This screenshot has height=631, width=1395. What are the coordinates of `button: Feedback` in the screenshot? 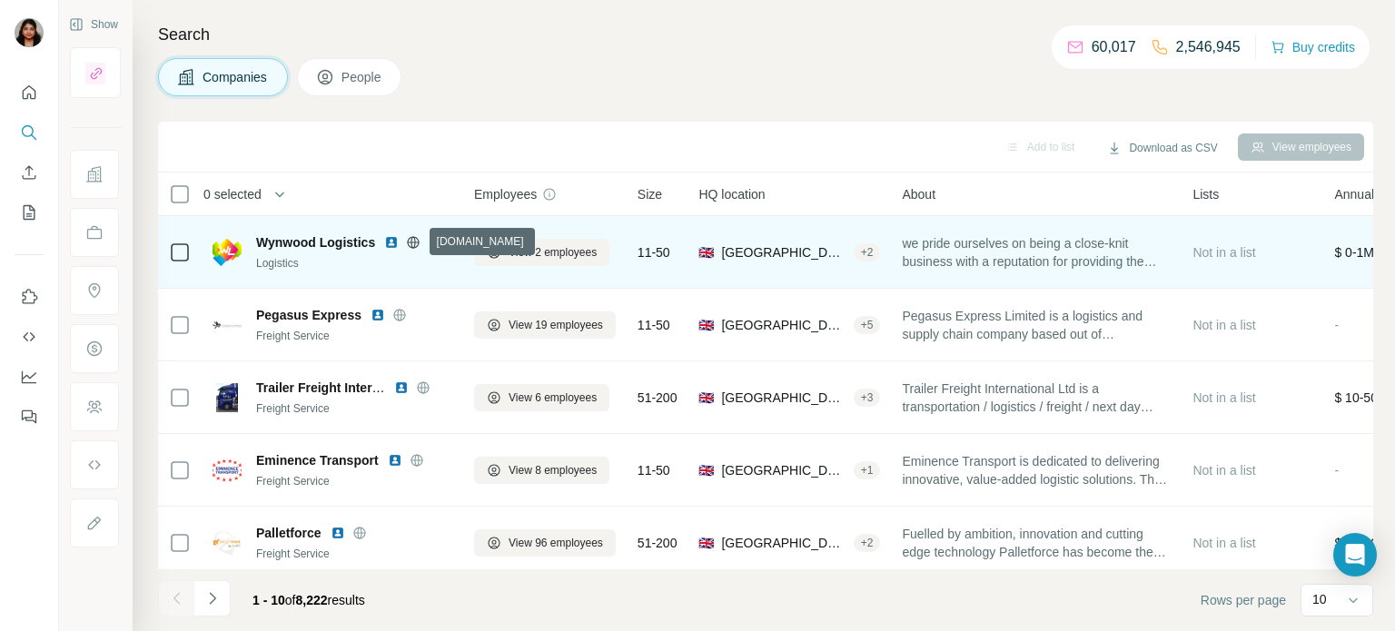 It's located at (29, 417).